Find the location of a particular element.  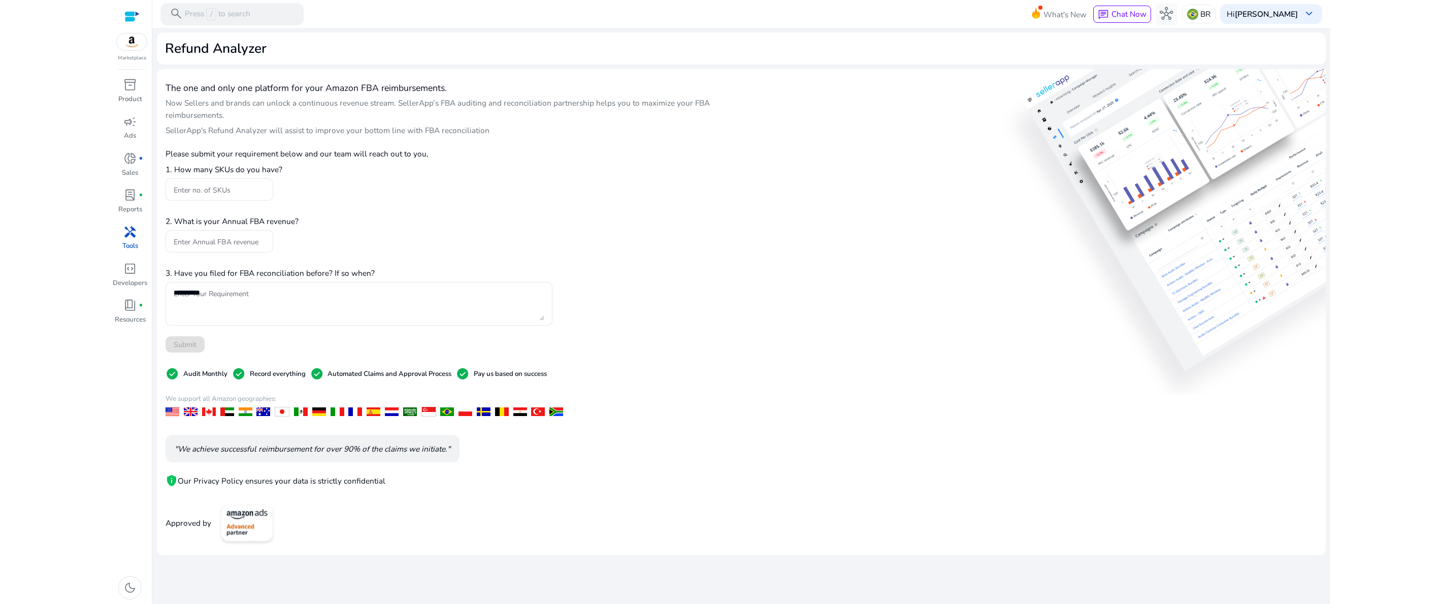

img: amz-ads-advanced-partner.webp is located at coordinates (247, 523).